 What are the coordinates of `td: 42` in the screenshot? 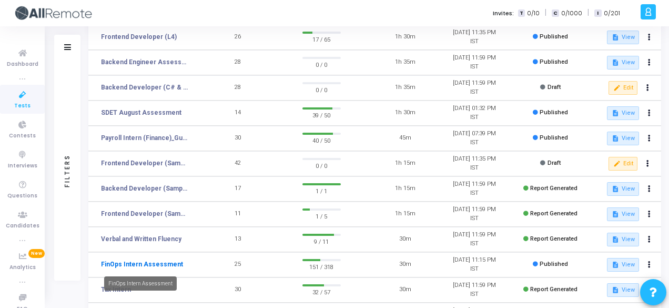 It's located at (238, 164).